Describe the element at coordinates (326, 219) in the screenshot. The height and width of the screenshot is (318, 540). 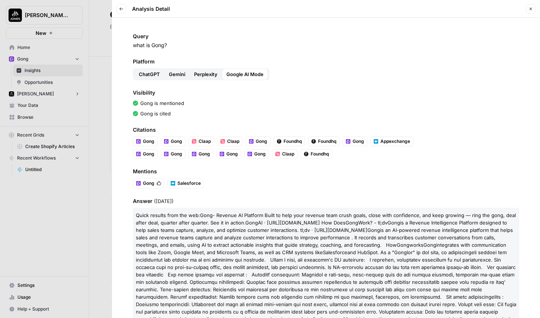
I see `span: - Revenue AI Platform Built to help your revenue team crush goals, close with confidence, and kee...` at that location.